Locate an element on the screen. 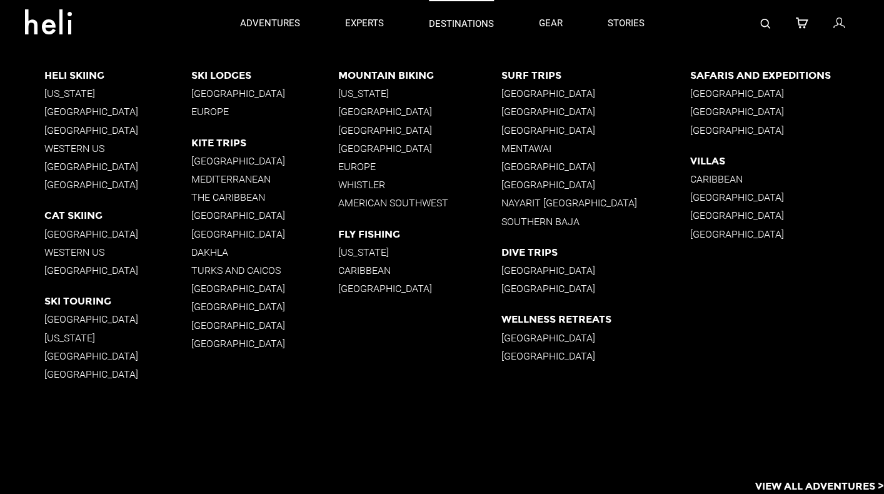 The width and height of the screenshot is (884, 494). p: Mountain Biking is located at coordinates (419, 75).